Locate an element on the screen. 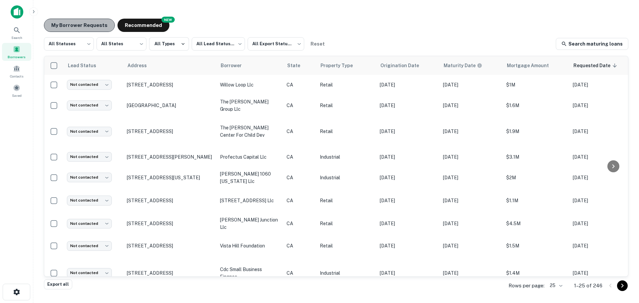 The image size is (639, 303). a: Contacts is located at coordinates (17, 71).